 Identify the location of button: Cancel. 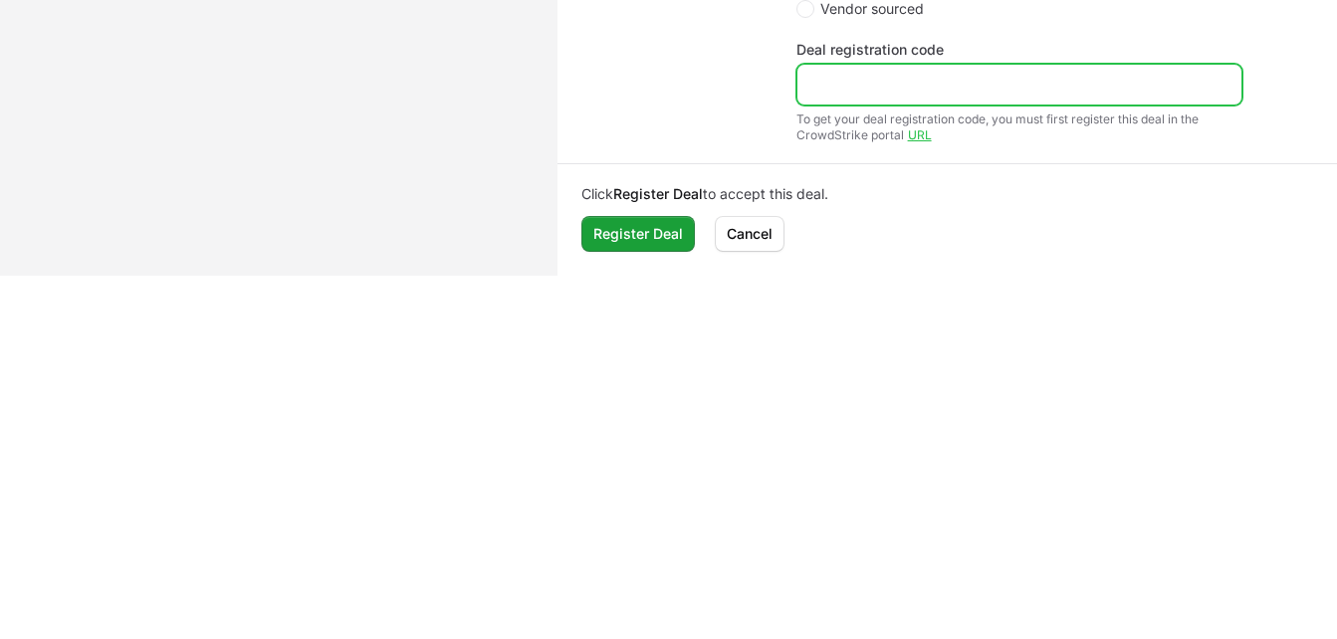
(750, 234).